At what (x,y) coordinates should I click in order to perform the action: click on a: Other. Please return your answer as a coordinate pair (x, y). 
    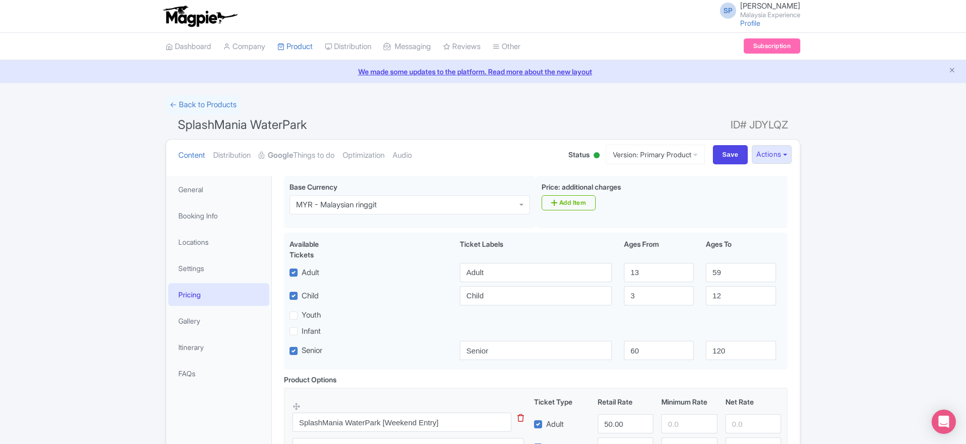
    Looking at the image, I should click on (506, 46).